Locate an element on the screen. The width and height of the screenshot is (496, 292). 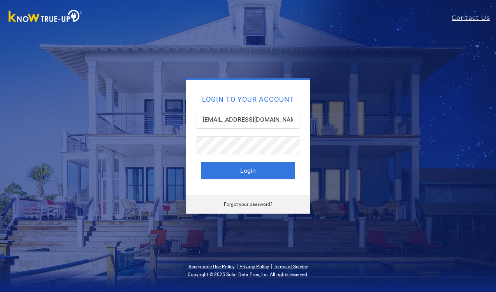
a: Privacy Policy is located at coordinates (254, 266).